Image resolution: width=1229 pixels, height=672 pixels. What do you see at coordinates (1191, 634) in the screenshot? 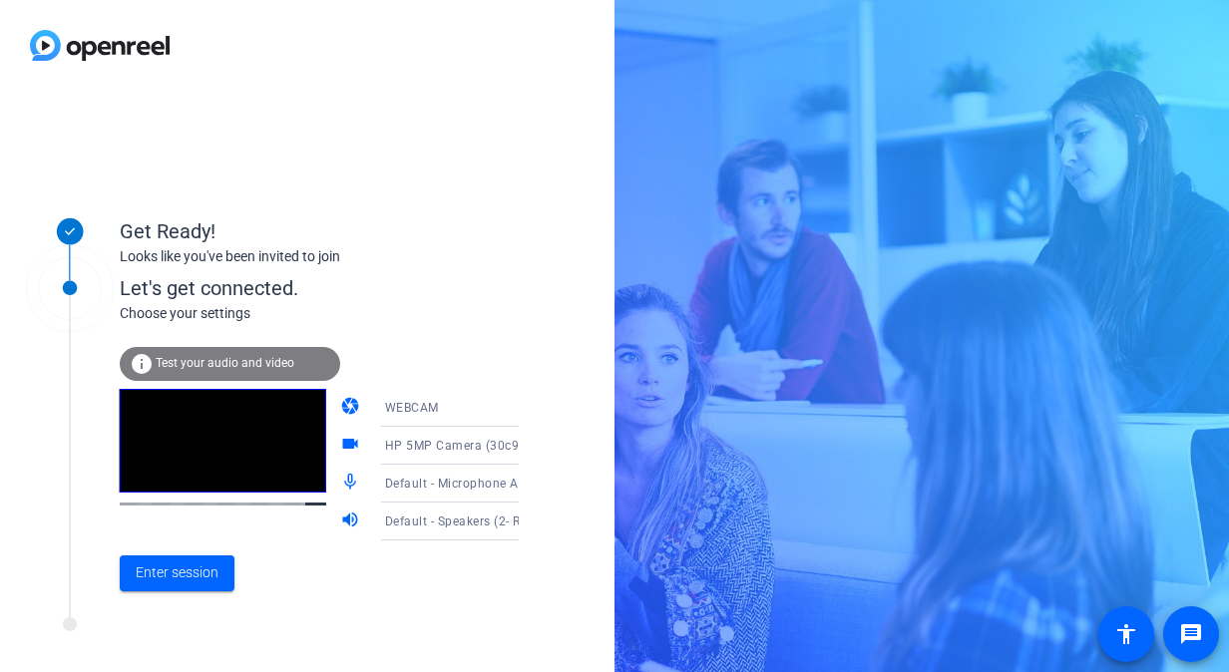
I see `mat-icon: message` at bounding box center [1191, 634].